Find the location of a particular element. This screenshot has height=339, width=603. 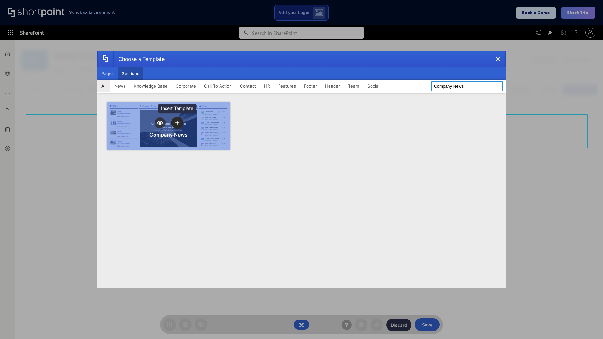

button: Features is located at coordinates (287, 86).